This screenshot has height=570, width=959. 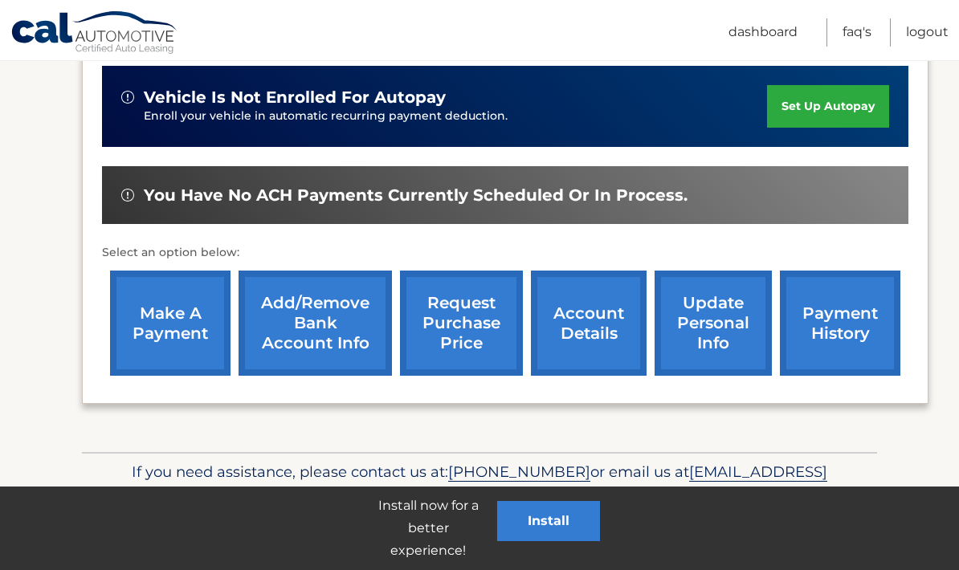 I want to click on p: Install now for a better experience!, so click(x=428, y=528).